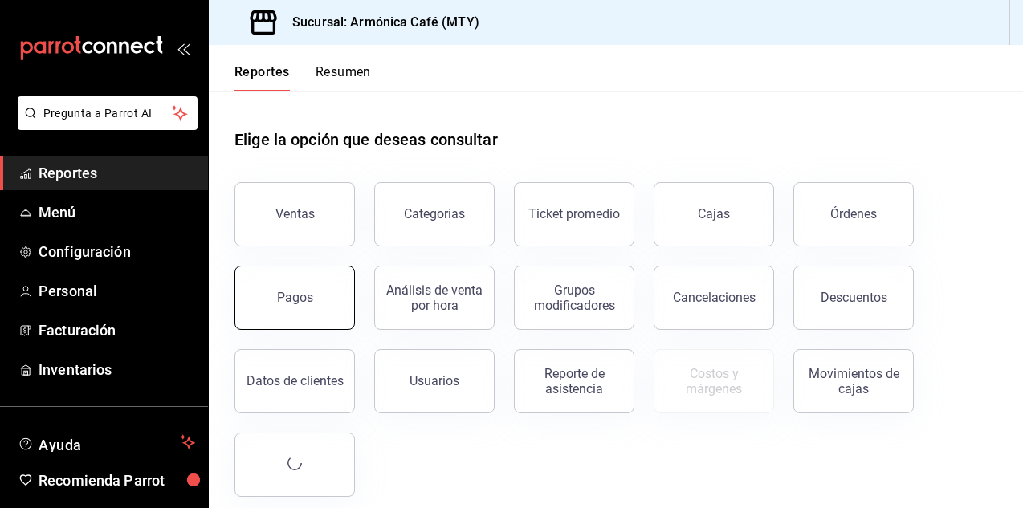  Describe the element at coordinates (116, 480) in the screenshot. I see `span: Recomienda Parrot` at that location.